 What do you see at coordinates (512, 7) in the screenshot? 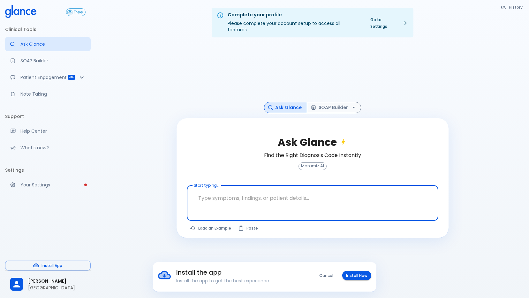
I see `button: History` at bounding box center [512, 7].